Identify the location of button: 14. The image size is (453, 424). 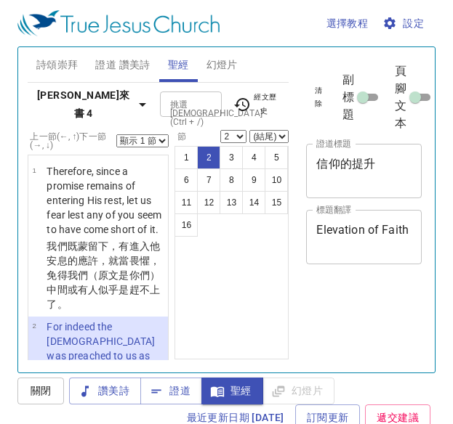
(254, 203).